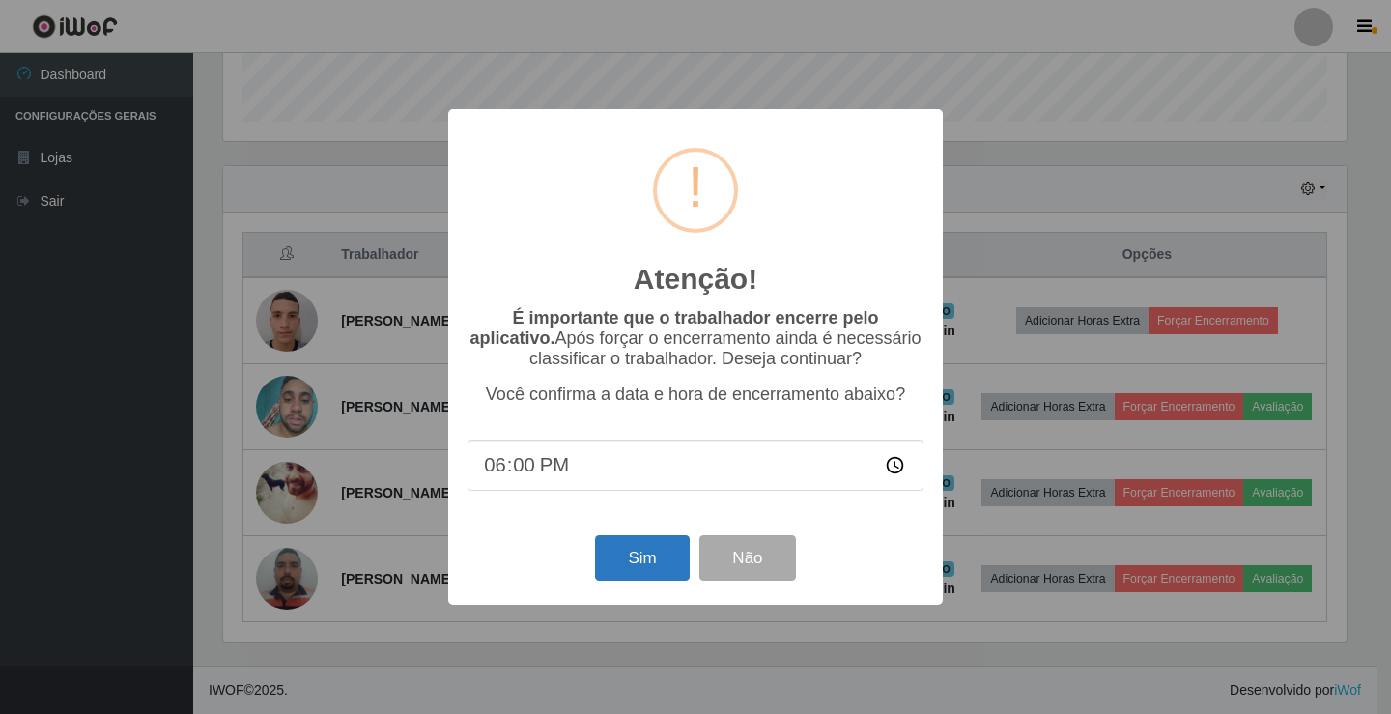 The image size is (1391, 714). Describe the element at coordinates (696, 394) in the screenshot. I see `p: Você confirma a data e hora de encerramento abaixo?` at that location.